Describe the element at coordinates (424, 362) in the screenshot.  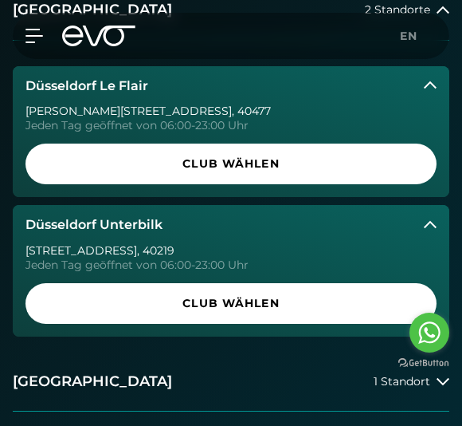
I see `a: Go to GetButton.io website` at that location.